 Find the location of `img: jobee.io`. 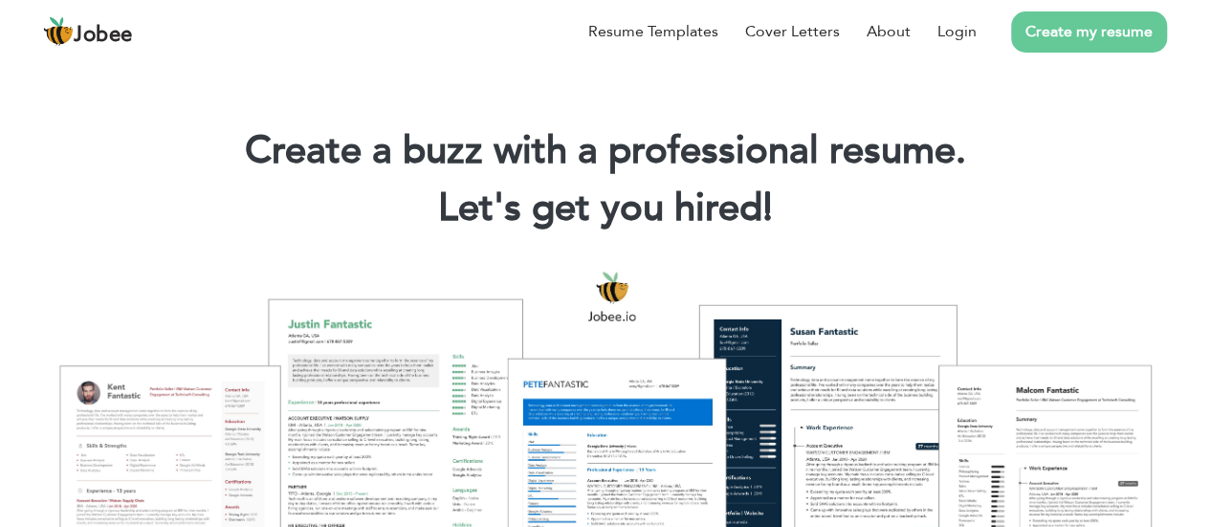

img: jobee.io is located at coordinates (58, 32).